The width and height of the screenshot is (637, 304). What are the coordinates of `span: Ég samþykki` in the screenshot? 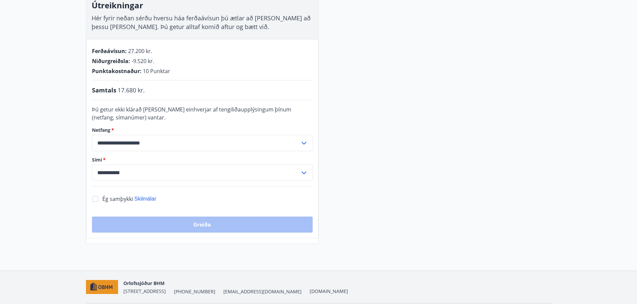 It's located at (118, 199).